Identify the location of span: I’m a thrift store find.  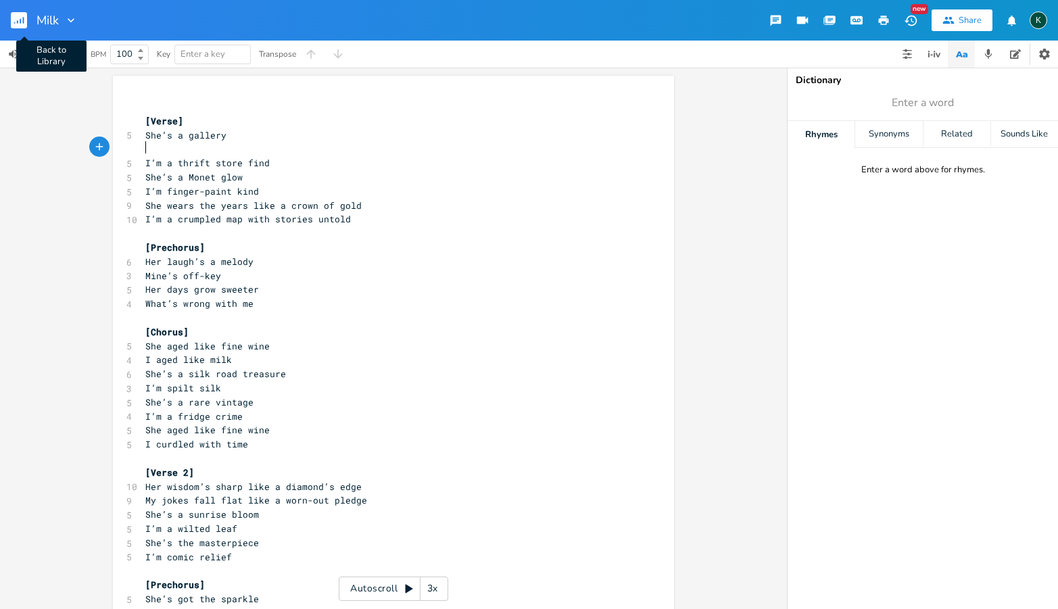
(207, 163).